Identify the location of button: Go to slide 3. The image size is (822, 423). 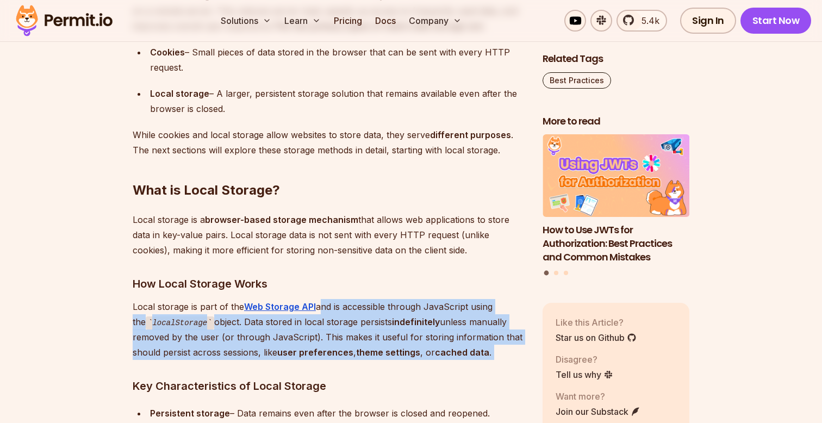
(566, 273).